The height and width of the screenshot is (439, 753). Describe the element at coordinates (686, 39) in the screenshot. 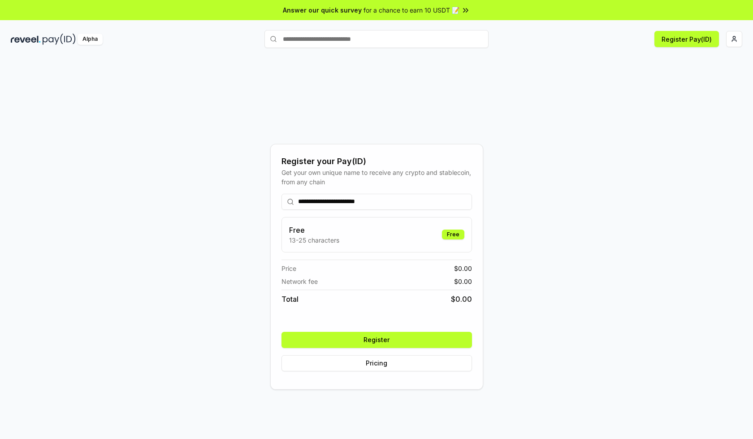

I see `button: Register Pay(ID)` at that location.